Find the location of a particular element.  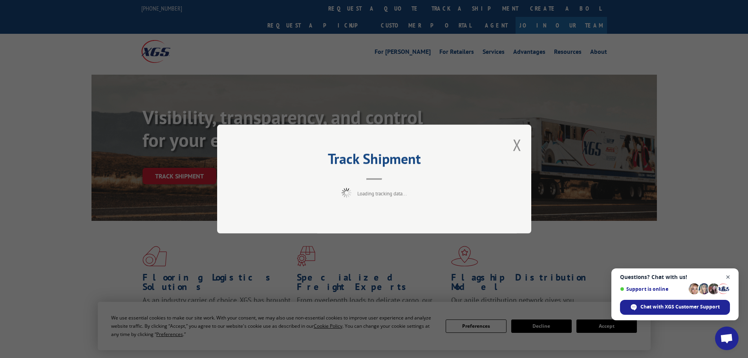

span: Questions? Chat with us! is located at coordinates (675, 277).